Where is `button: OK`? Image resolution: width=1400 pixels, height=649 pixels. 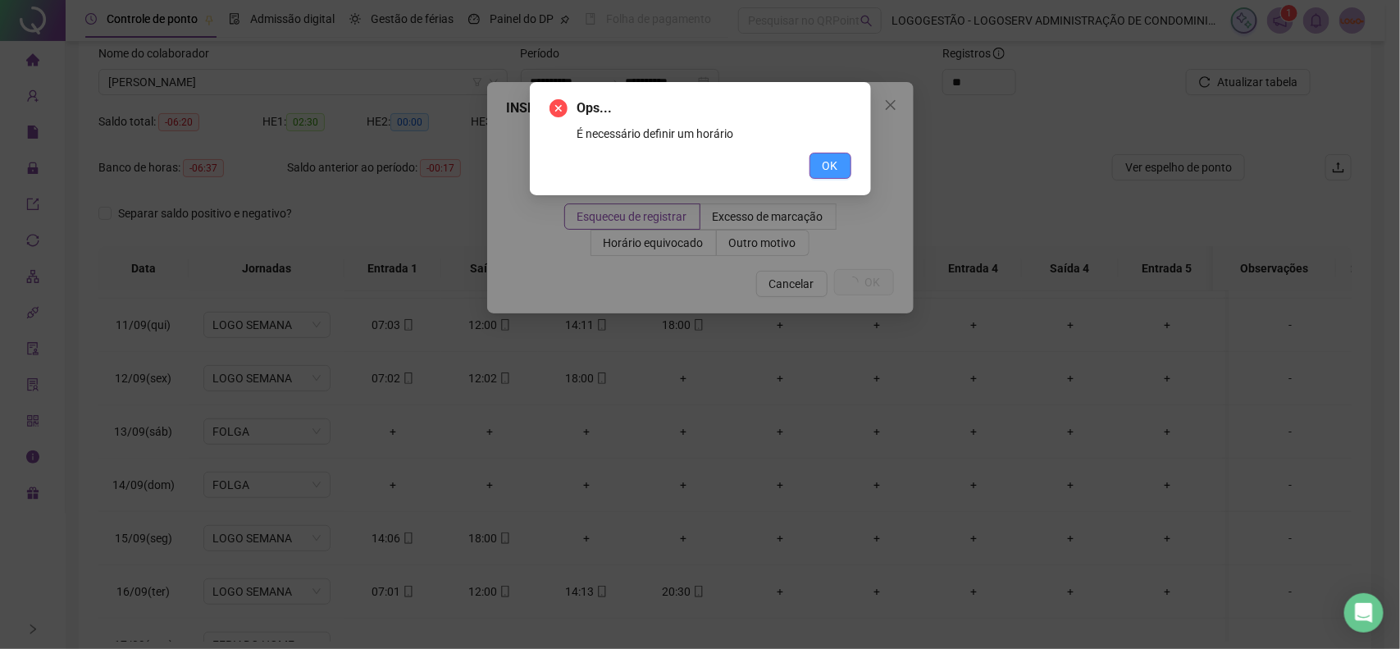
button: OK is located at coordinates (830, 166).